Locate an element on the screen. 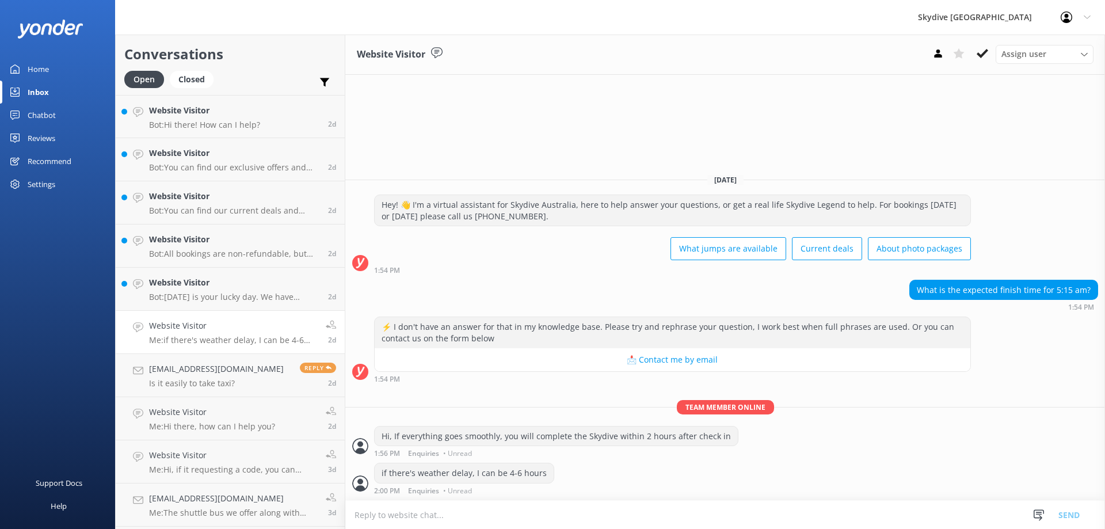 This screenshot has height=529, width=1105. a: Website VisitorMe:if there's weather delay, I can be 4-6 hours2d is located at coordinates (230, 332).